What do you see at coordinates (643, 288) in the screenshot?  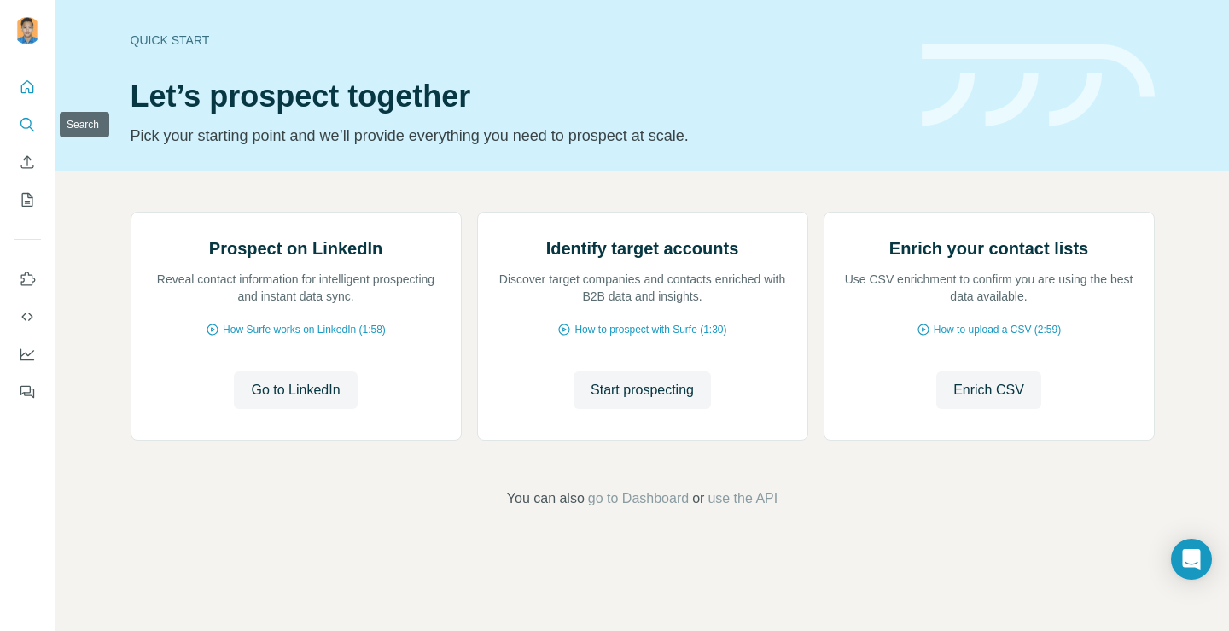 I see `p: Discover target companies and contacts enriched with B2B data and insights.` at bounding box center [643, 288].